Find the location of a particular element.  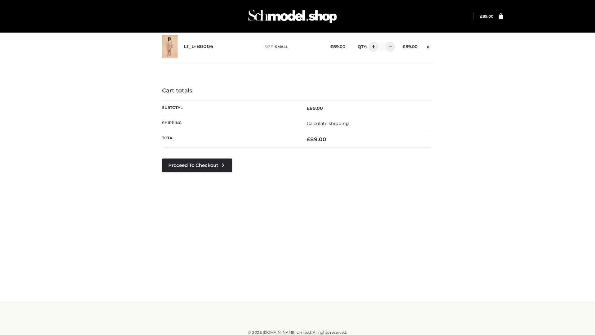

a: Calculate shipping is located at coordinates (328, 123).